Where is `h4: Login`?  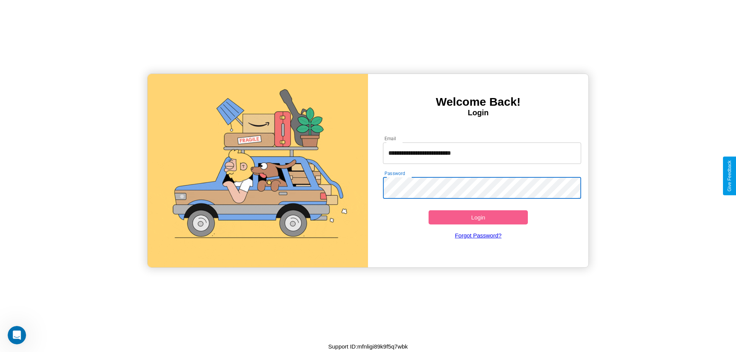
h4: Login is located at coordinates (478, 113).